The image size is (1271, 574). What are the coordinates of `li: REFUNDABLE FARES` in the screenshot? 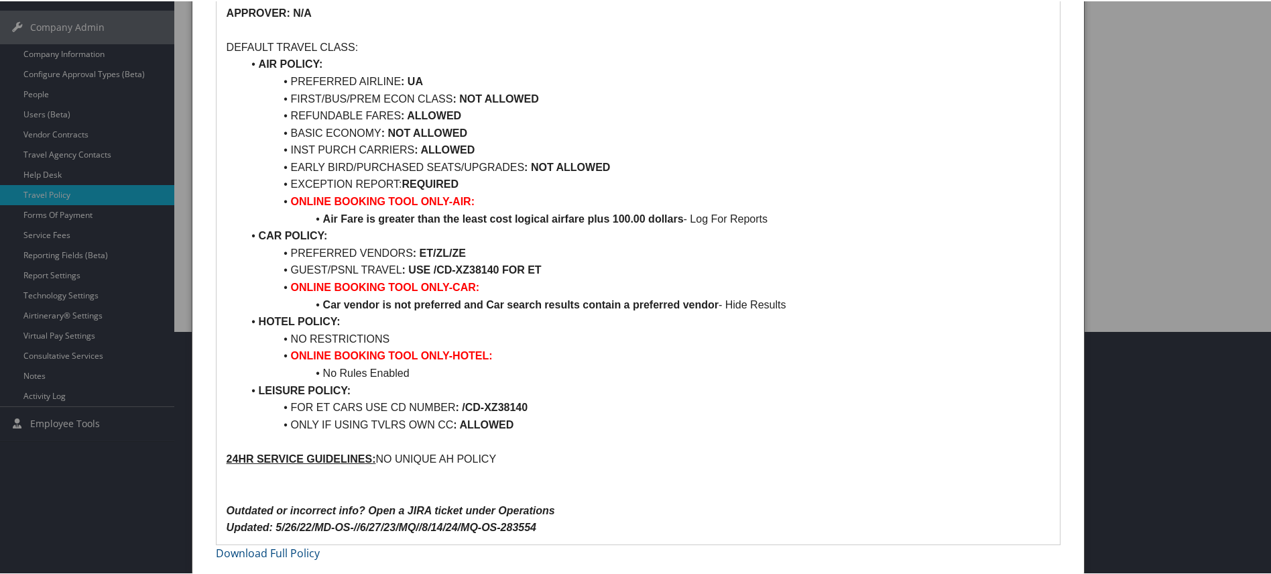 It's located at (646, 115).